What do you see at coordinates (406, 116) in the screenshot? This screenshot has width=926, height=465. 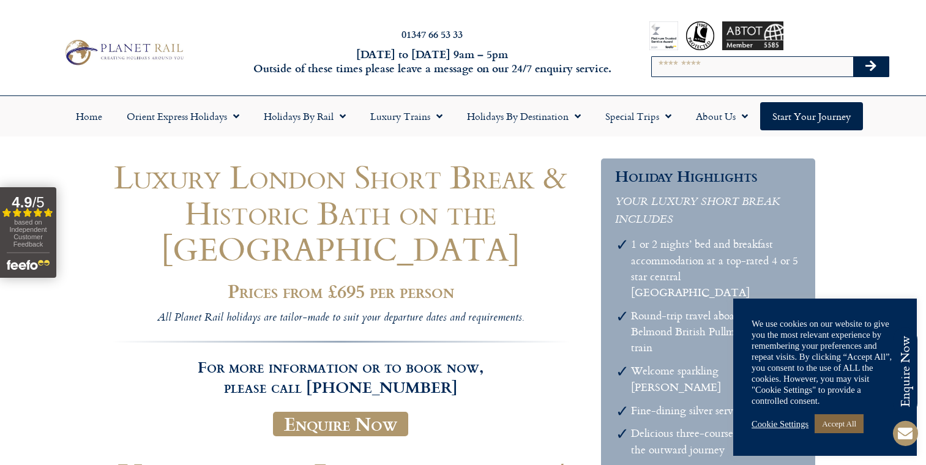 I see `a: Luxury Trains` at bounding box center [406, 116].